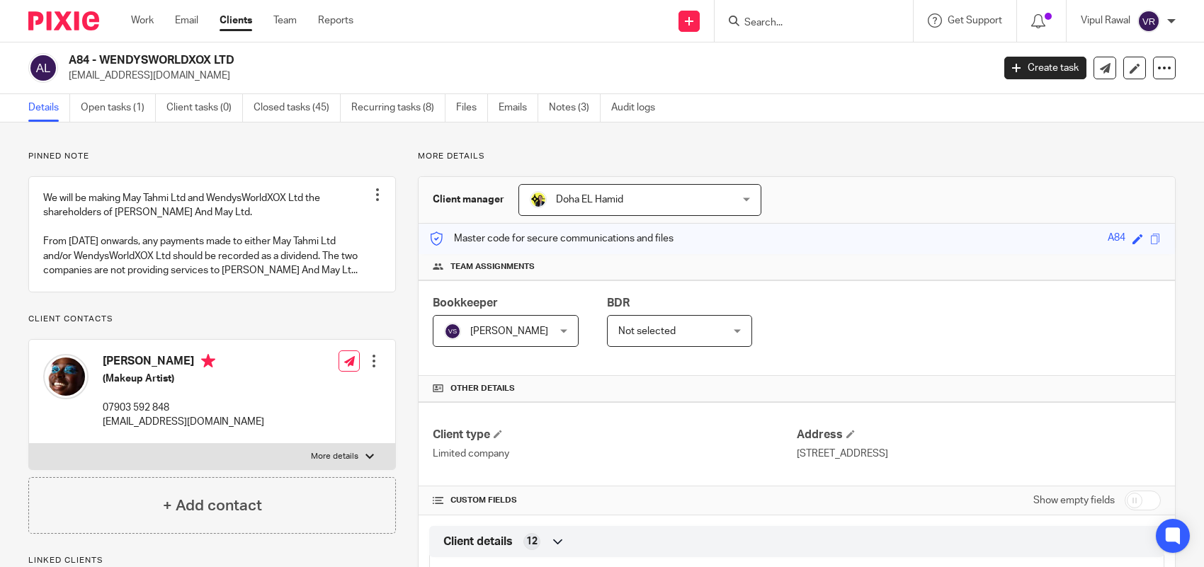 This screenshot has height=567, width=1204. Describe the element at coordinates (1106, 21) in the screenshot. I see `p: Vipul Rawal` at that location.